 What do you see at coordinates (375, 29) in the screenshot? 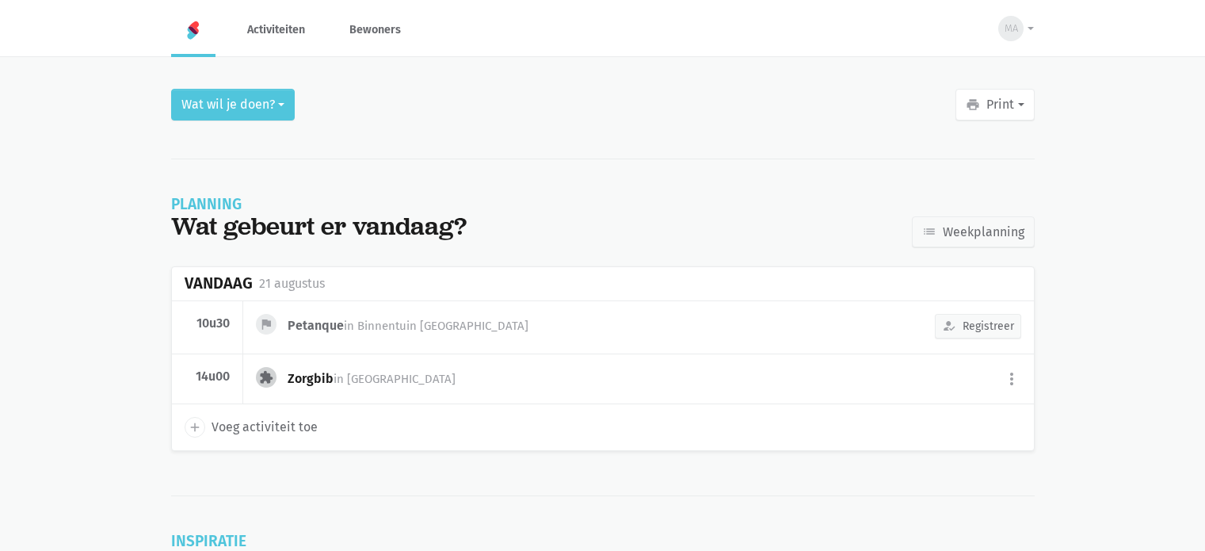
I see `a: Bewoners` at bounding box center [375, 29].